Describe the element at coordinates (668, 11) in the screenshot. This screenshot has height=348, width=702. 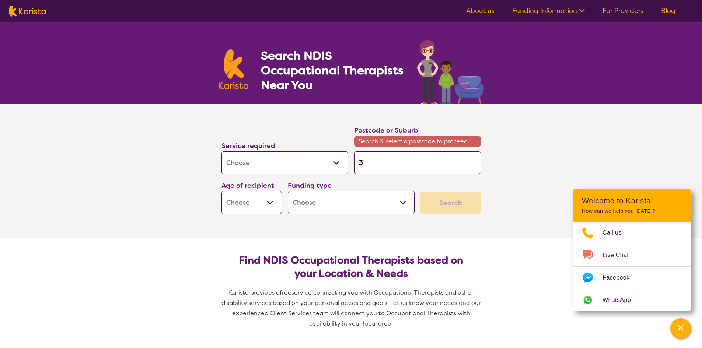
I see `a: Blog` at that location.